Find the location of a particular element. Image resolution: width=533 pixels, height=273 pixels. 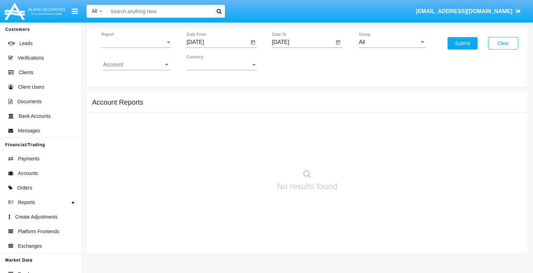

span: Messages is located at coordinates (29, 130).